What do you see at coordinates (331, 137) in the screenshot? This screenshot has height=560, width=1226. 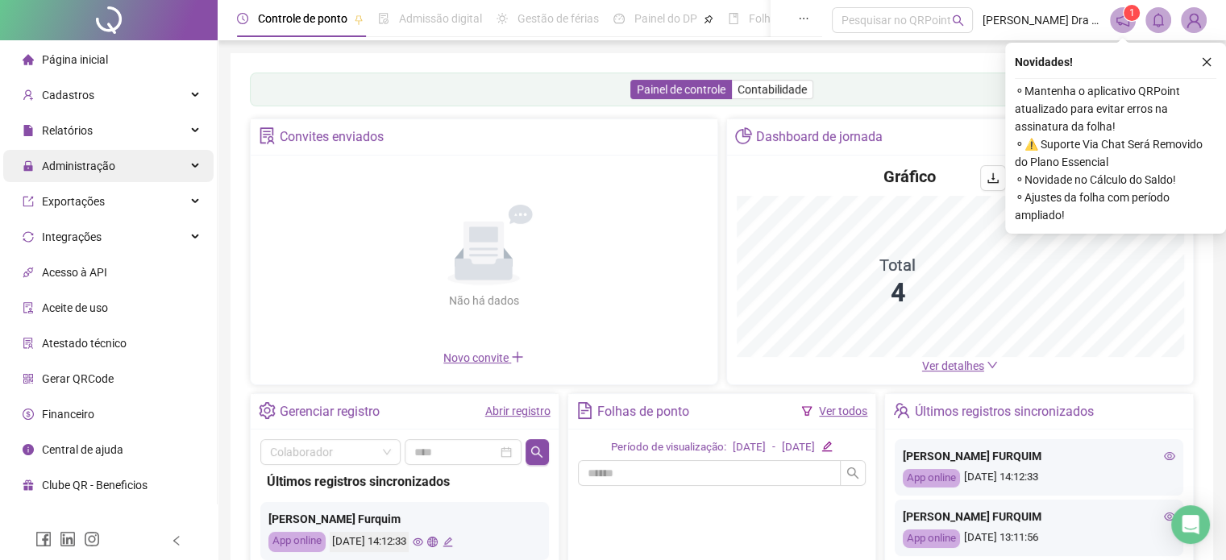 I see `div: Convites enviados` at bounding box center [331, 137].